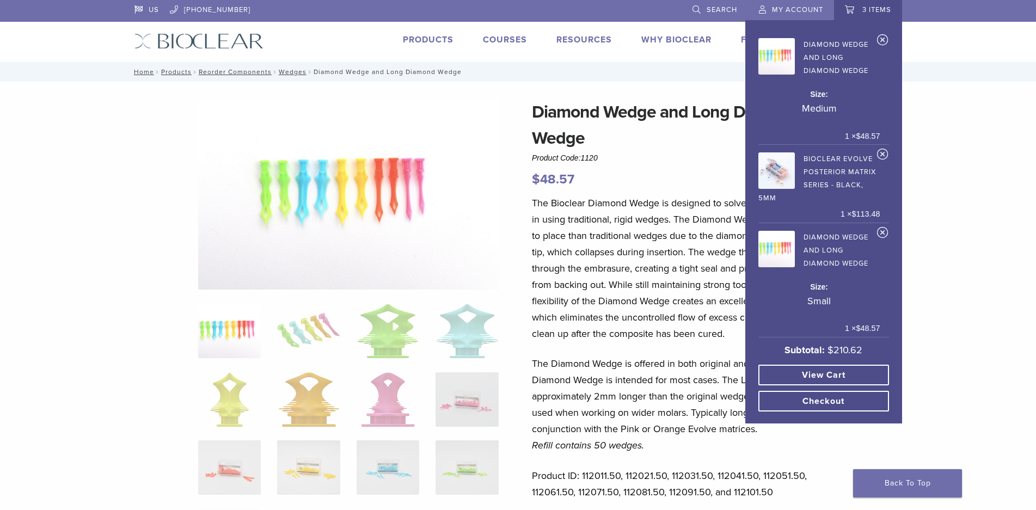 This screenshot has width=1036, height=510. Describe the element at coordinates (229, 331) in the screenshot. I see `img: DSC_0187_v3-1920x1218-1-324x324.png` at that location.